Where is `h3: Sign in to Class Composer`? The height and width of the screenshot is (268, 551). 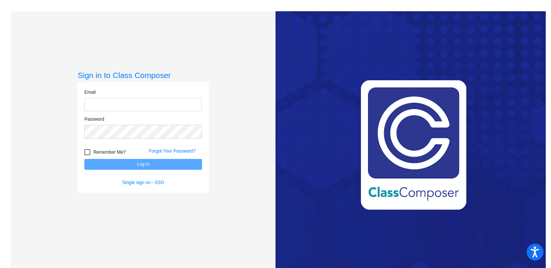 h3: Sign in to Class Composer is located at coordinates (143, 75).